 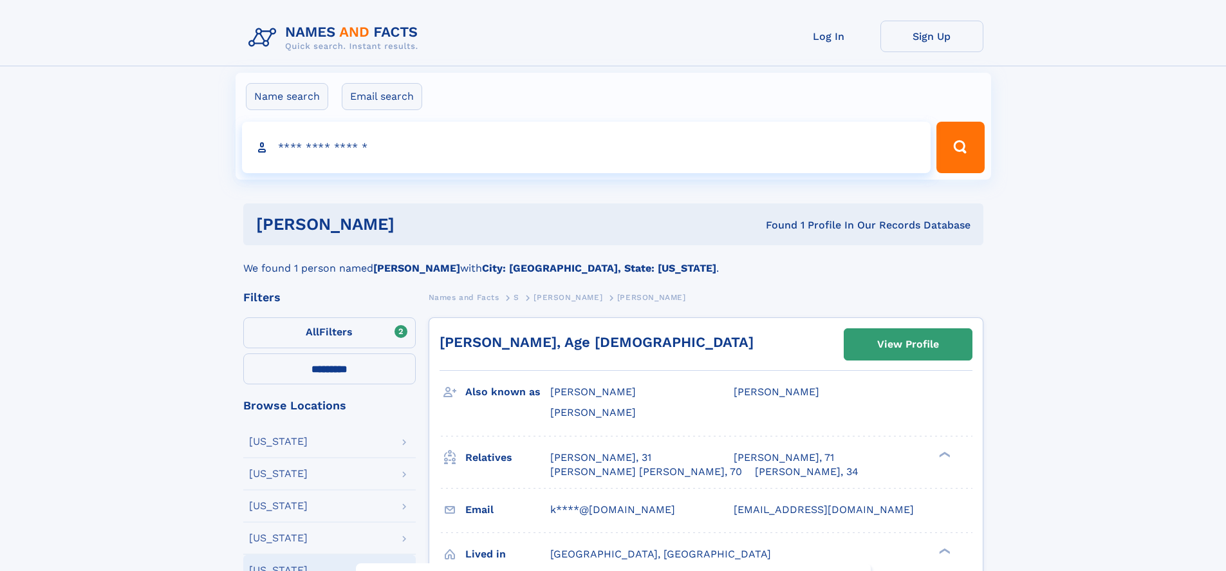 I want to click on a: Log In, so click(x=829, y=36).